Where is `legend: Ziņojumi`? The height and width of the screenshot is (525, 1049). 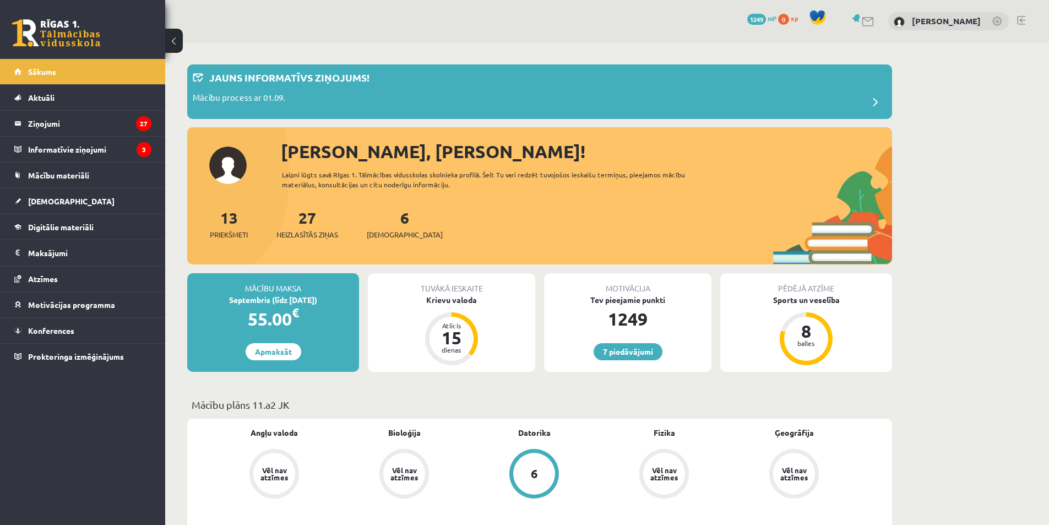 legend: Ziņojumi is located at coordinates (90, 123).